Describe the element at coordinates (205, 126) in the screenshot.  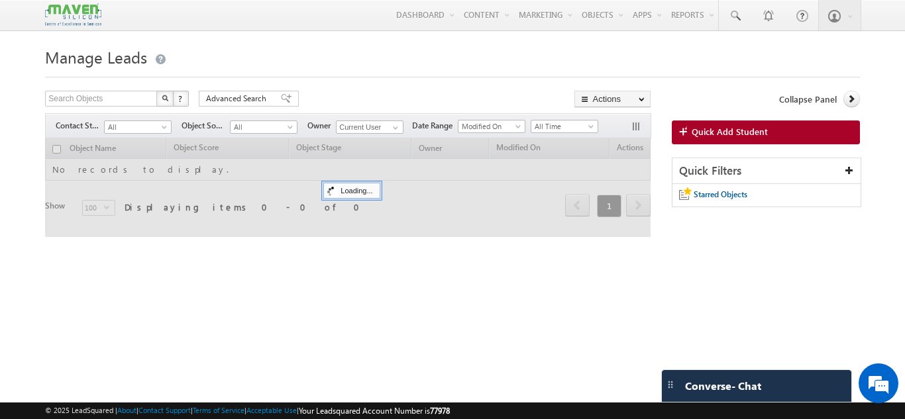
I see `span: Object Source` at that location.